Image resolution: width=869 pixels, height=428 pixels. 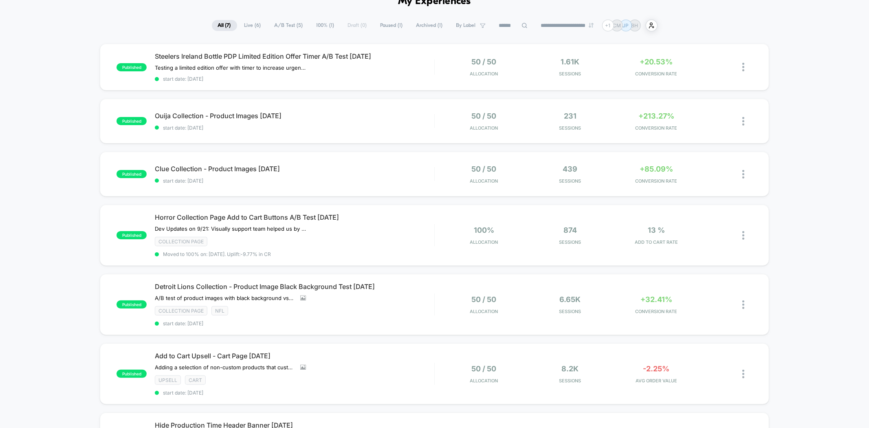 I want to click on span: 874, so click(x=570, y=230).